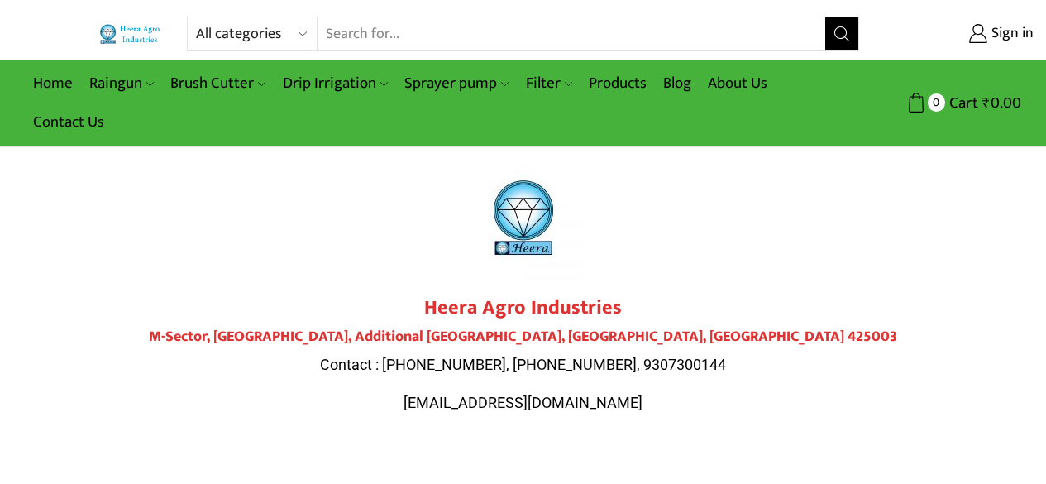 This screenshot has width=1046, height=484. Describe the element at coordinates (335, 83) in the screenshot. I see `a: Drip Irrigation` at that location.